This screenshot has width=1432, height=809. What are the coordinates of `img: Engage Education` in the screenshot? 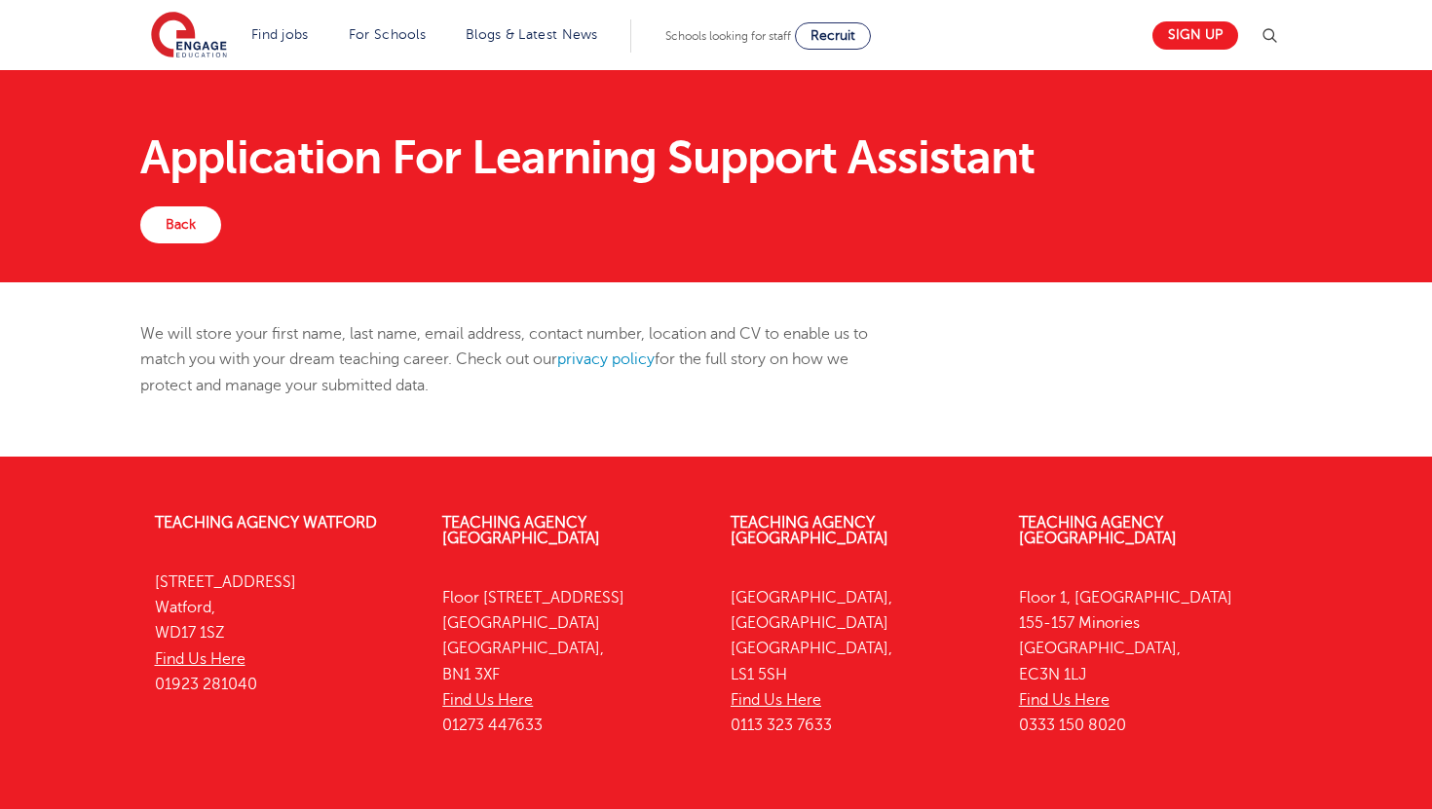 It's located at (189, 36).